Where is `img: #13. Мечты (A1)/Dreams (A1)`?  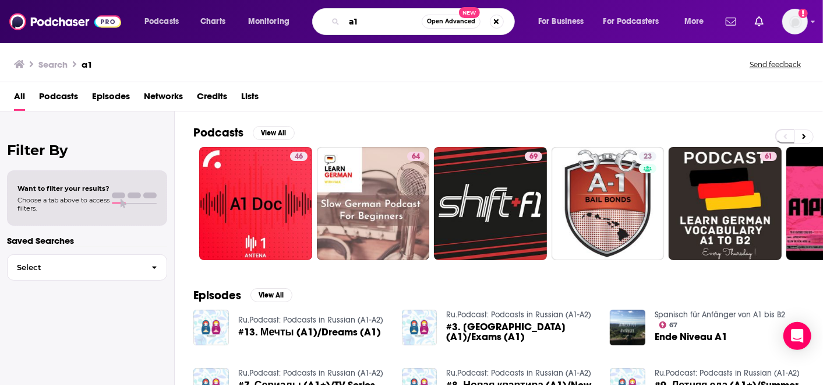
img: #13. Мечты (A1)/Dreams (A1) is located at coordinates (211, 327).